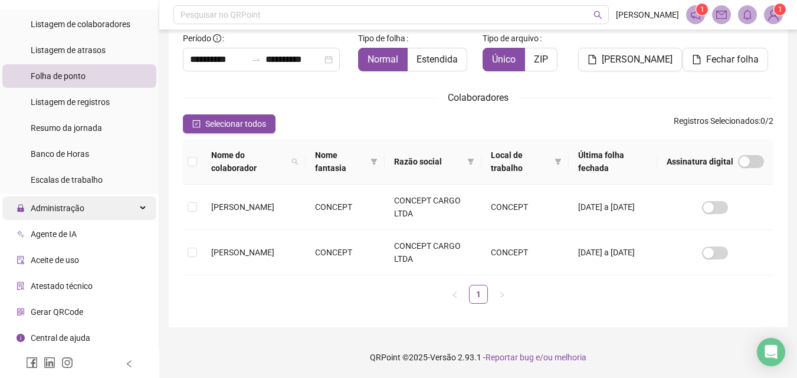  I want to click on span: instagram, so click(67, 363).